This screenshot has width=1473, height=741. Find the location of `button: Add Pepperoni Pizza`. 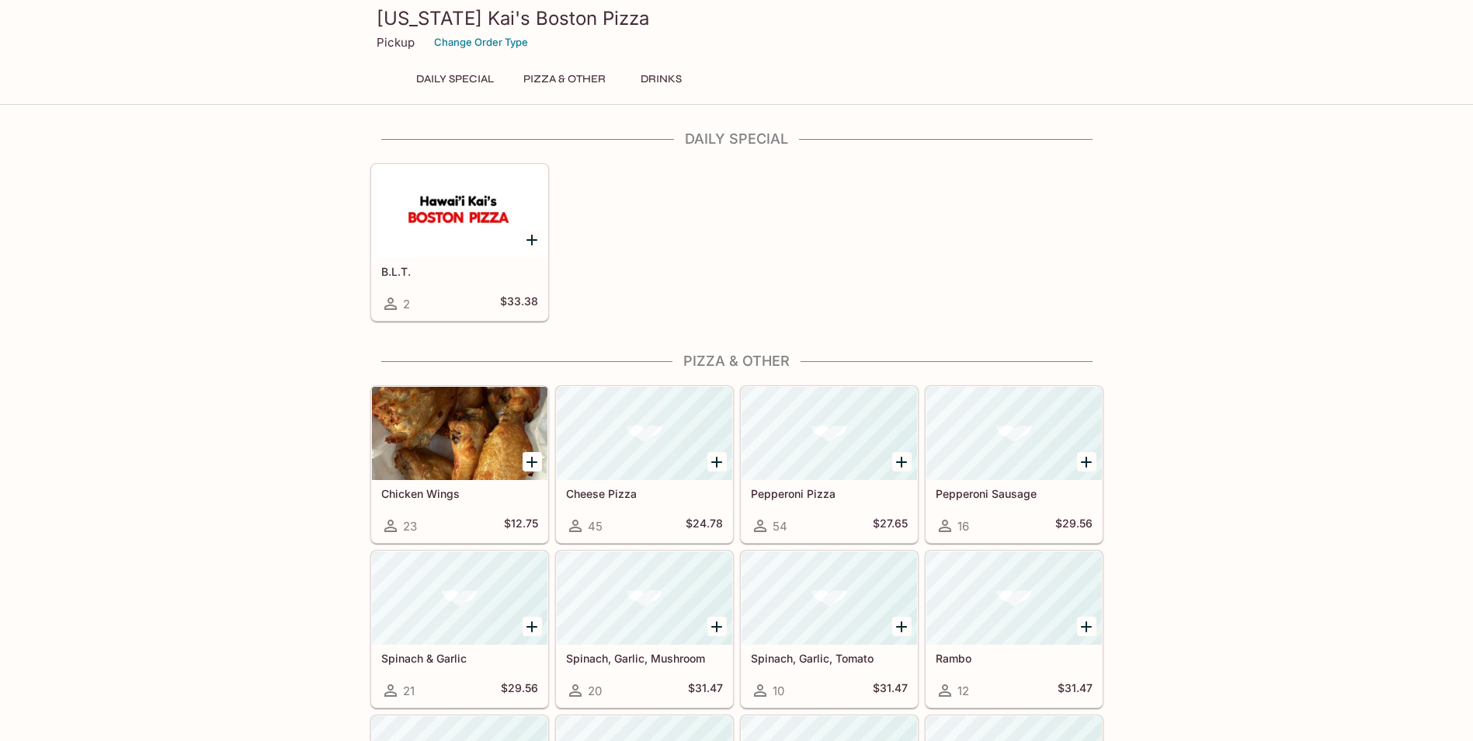

button: Add Pepperoni Pizza is located at coordinates (902, 461).